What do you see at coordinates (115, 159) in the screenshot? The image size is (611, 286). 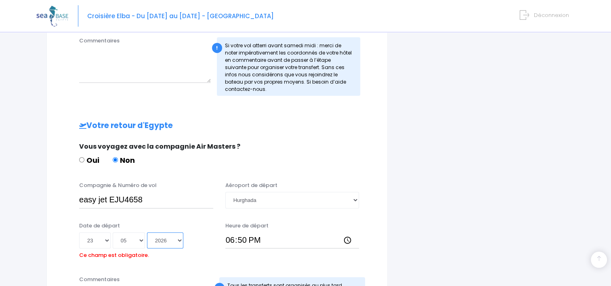 I see `input: Non` at bounding box center [115, 159].